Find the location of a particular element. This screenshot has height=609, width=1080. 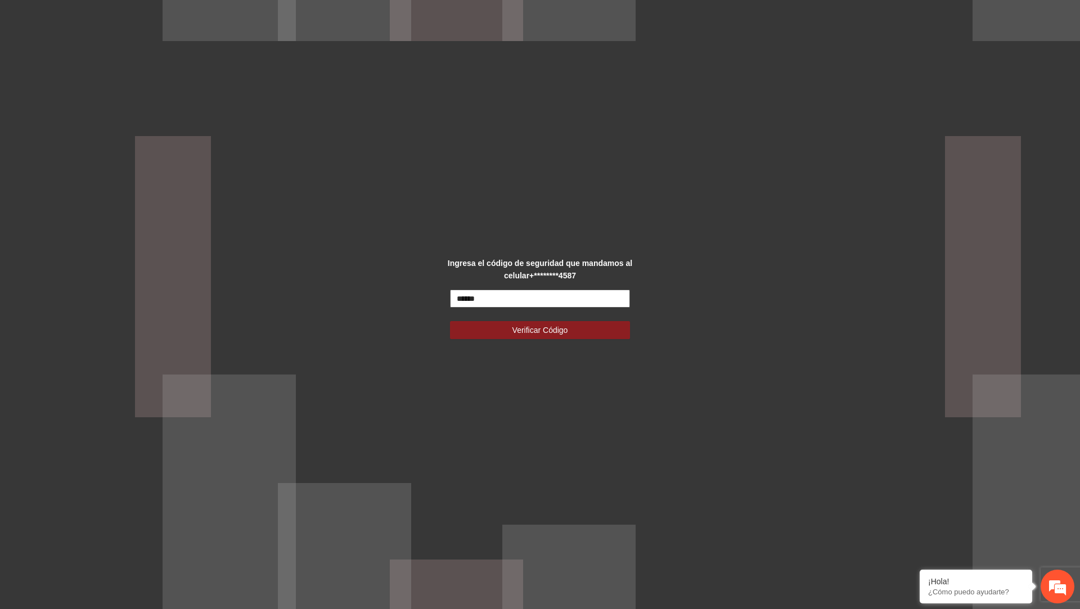

textarea: Escriba su mensaje y pulse “Intro” is located at coordinates (110, 327).